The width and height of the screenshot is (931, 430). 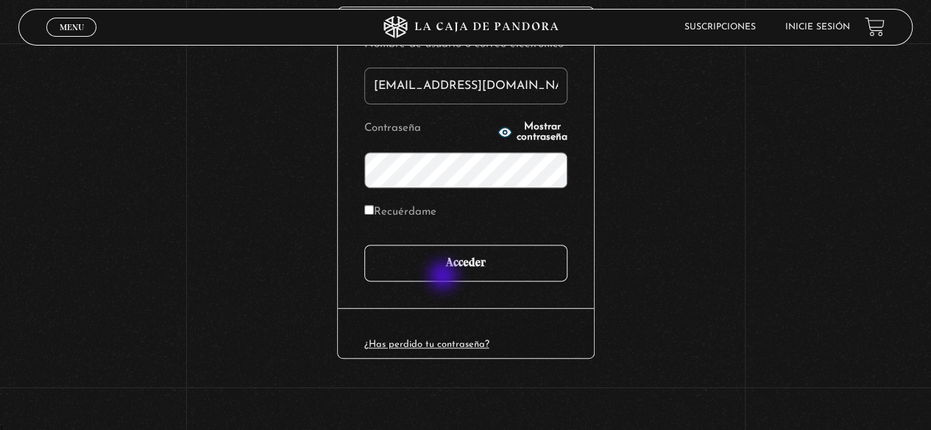 What do you see at coordinates (874, 26) in the screenshot?
I see `a: View your shopping cart` at bounding box center [874, 26].